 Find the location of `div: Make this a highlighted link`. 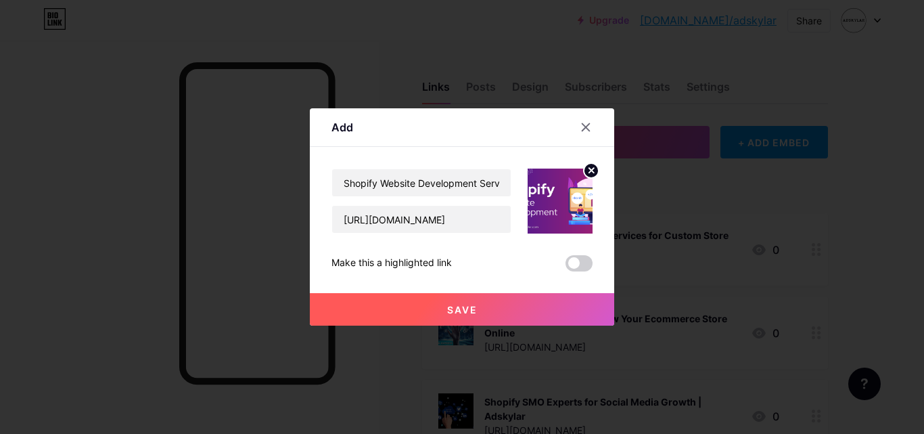

div: Make this a highlighted link is located at coordinates (392, 263).